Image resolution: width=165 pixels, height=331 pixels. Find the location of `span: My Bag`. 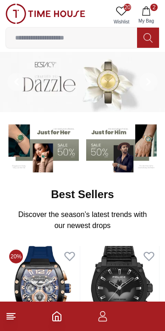

span: My Bag is located at coordinates (147, 21).